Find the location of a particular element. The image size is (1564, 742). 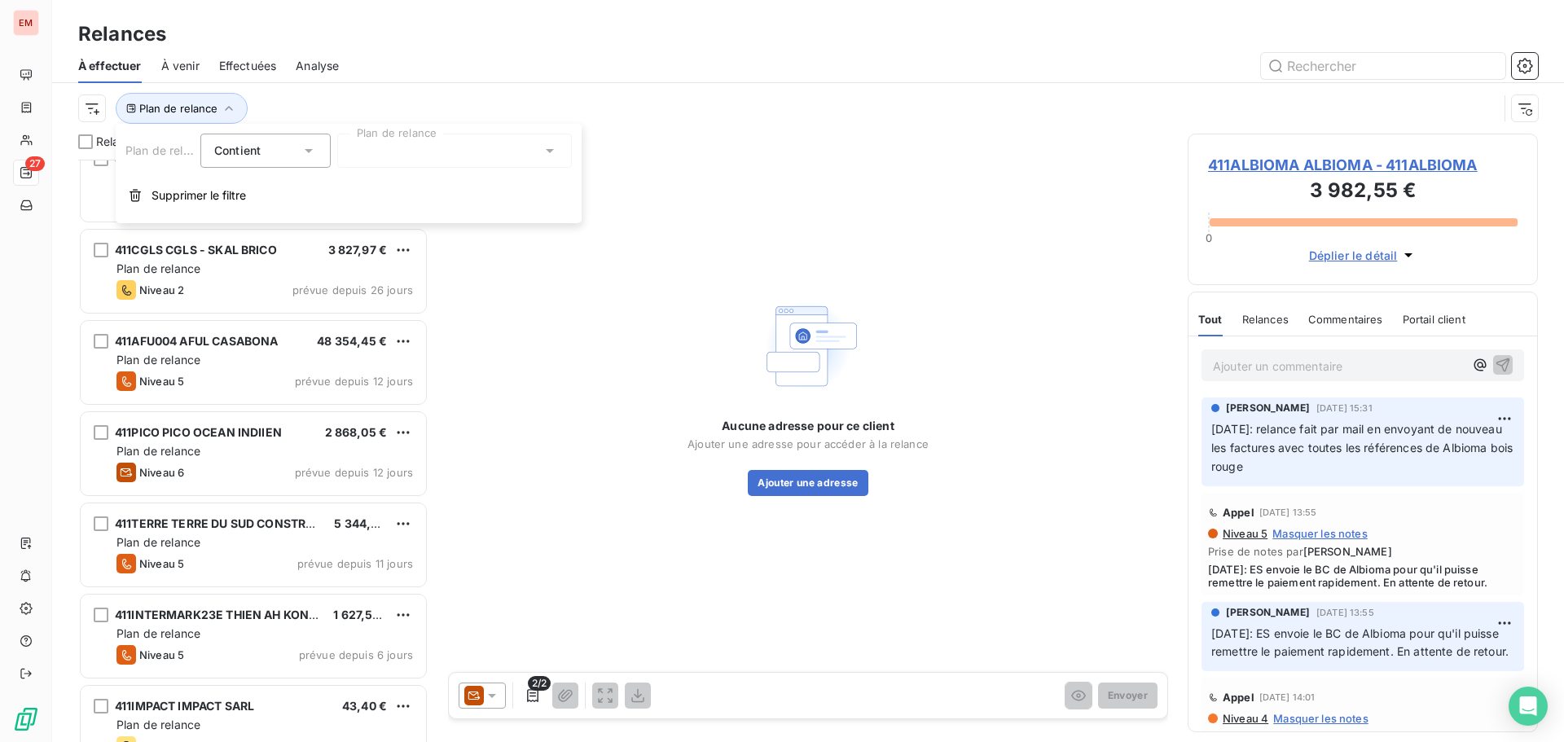

span: 1 627,50 € is located at coordinates (362, 614).